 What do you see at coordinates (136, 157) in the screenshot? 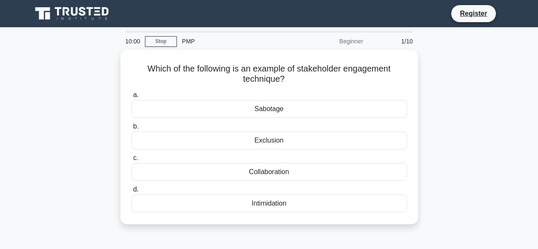
I see `span: c.` at bounding box center [136, 157].